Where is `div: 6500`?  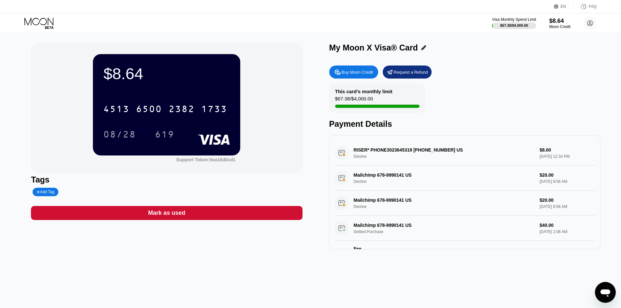
div: 6500 is located at coordinates (149, 110).